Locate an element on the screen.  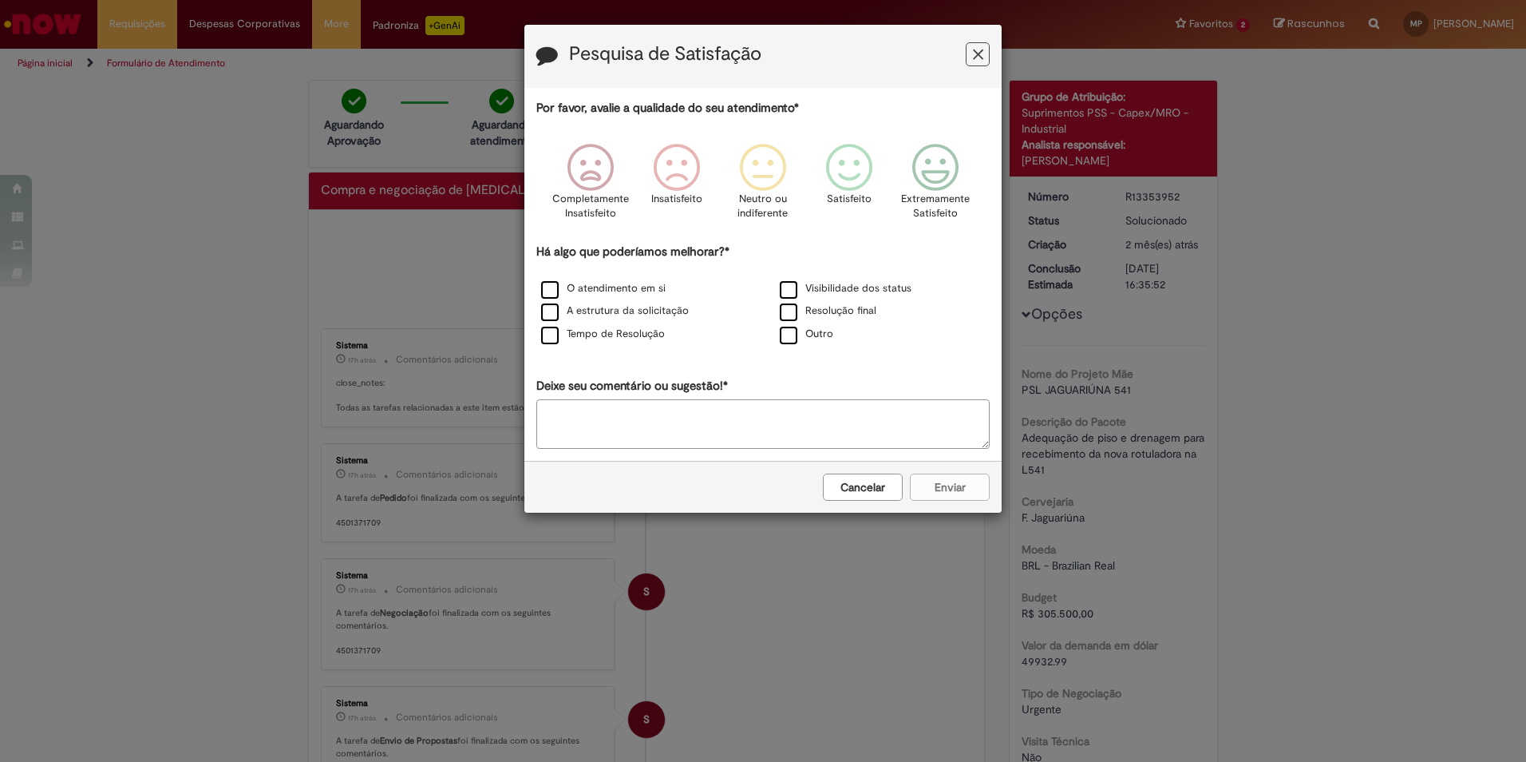
p: Insatisfeito is located at coordinates (677, 199).